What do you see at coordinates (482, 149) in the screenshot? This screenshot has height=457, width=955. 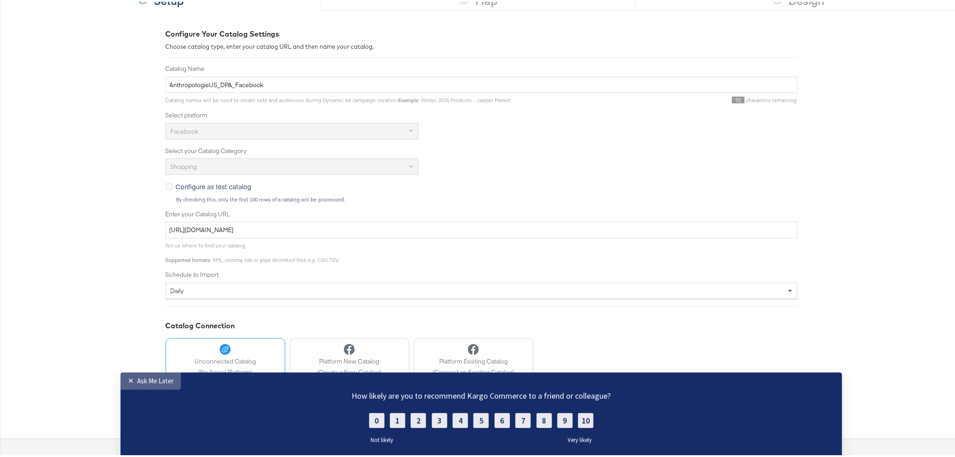 I see `label: Select your Catalog Category` at bounding box center [482, 149].